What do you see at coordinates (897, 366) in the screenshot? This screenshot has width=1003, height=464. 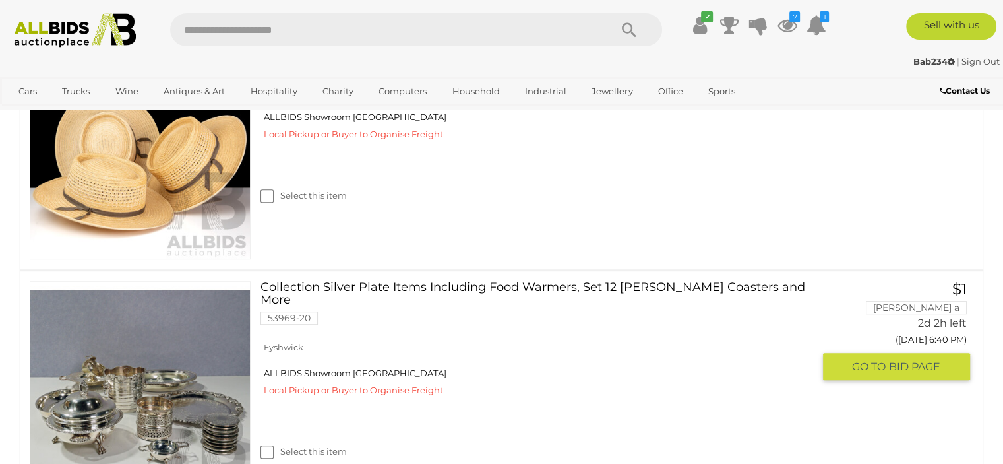 I see `button: GO TOBID PAGE` at bounding box center [897, 366].